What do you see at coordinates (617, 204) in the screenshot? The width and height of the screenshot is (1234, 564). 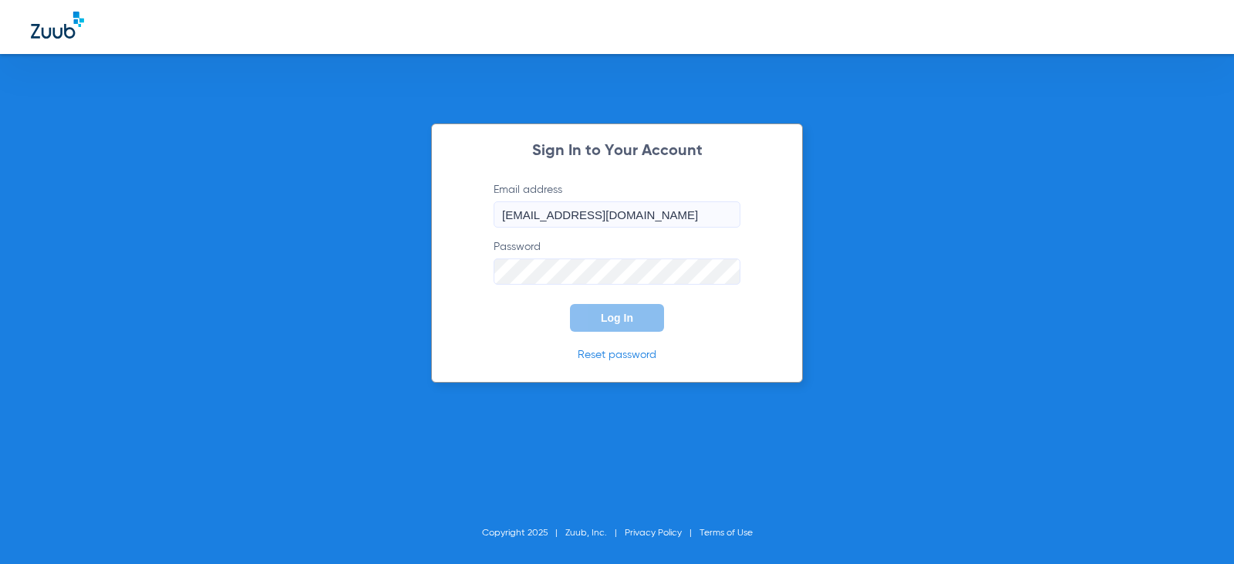 I see `label: Email address` at bounding box center [617, 204].